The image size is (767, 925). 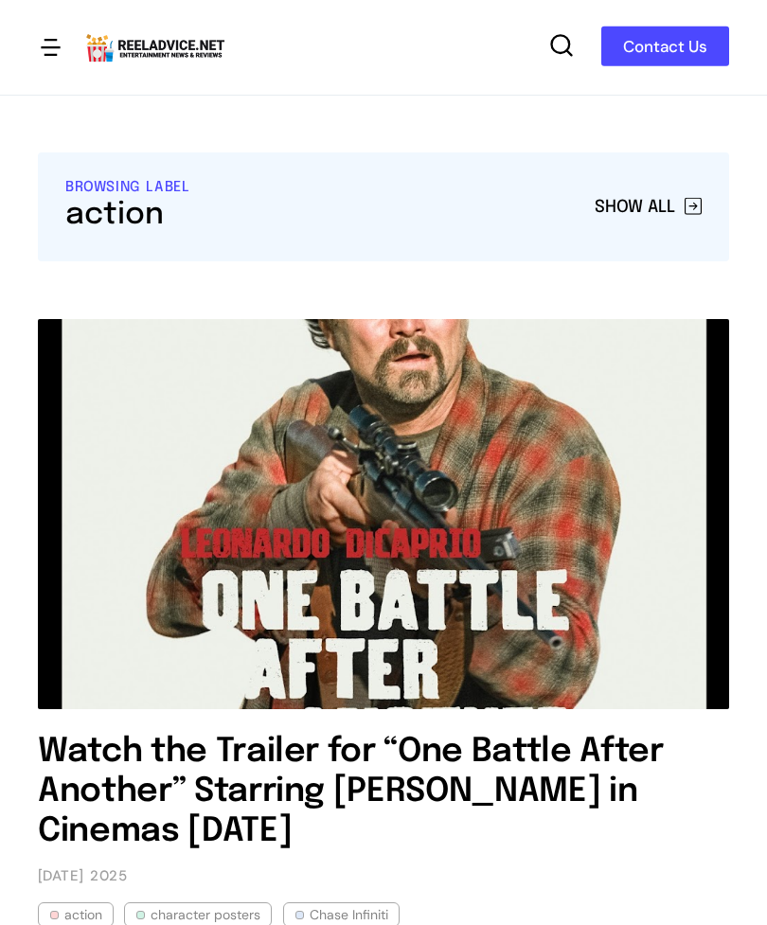 What do you see at coordinates (82, 876) in the screenshot?
I see `time: 2025-07-27T23:04:00+08:00` at bounding box center [82, 876].